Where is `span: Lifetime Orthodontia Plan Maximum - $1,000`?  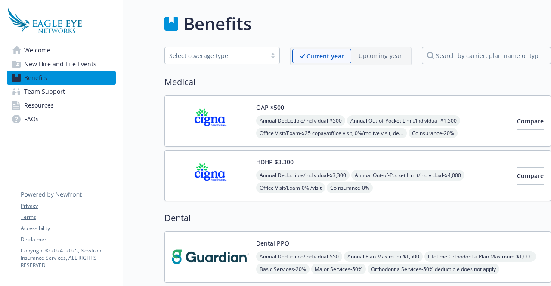 span: Lifetime Orthodontia Plan Maximum - $1,000 is located at coordinates (480, 257).